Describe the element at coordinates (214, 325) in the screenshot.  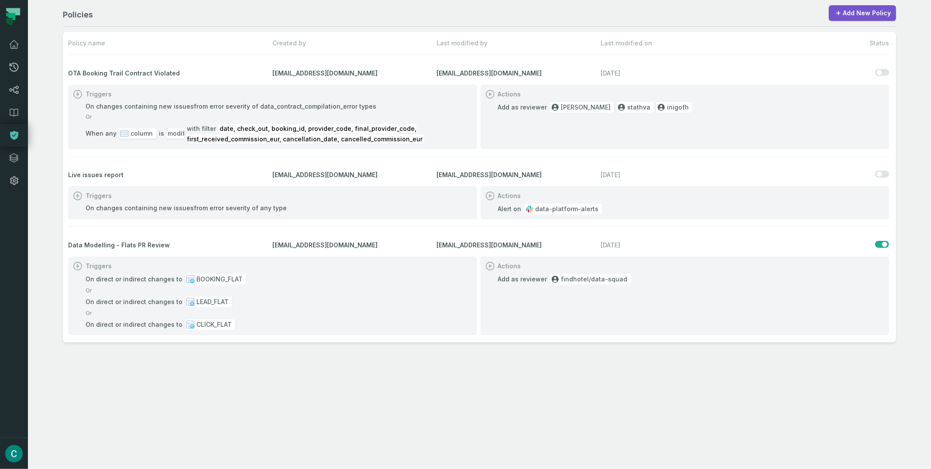
I see `span: CLICK_FLAT` at that location.